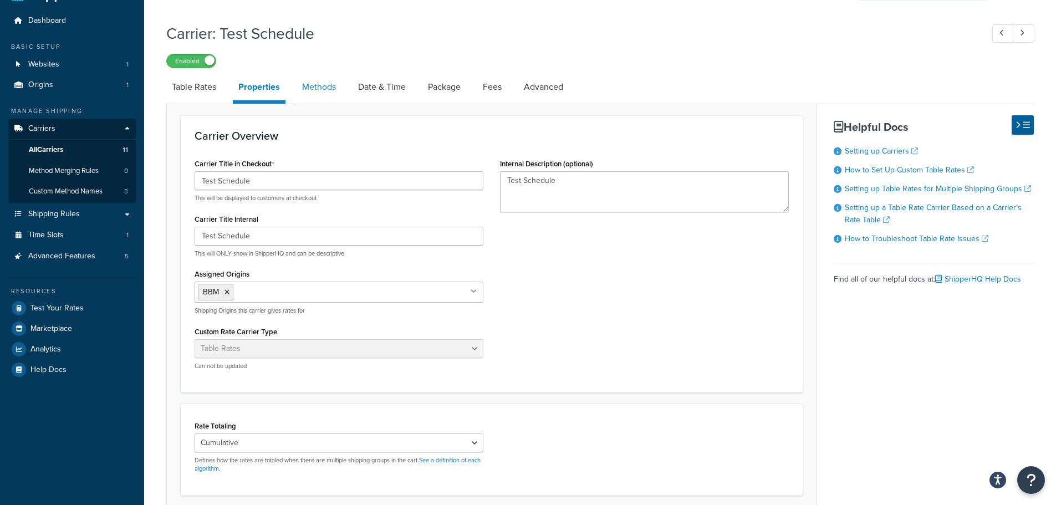  What do you see at coordinates (938, 188) in the screenshot?
I see `a: Setting up Table Rates for Multiple Shipping Groups` at bounding box center [938, 188].